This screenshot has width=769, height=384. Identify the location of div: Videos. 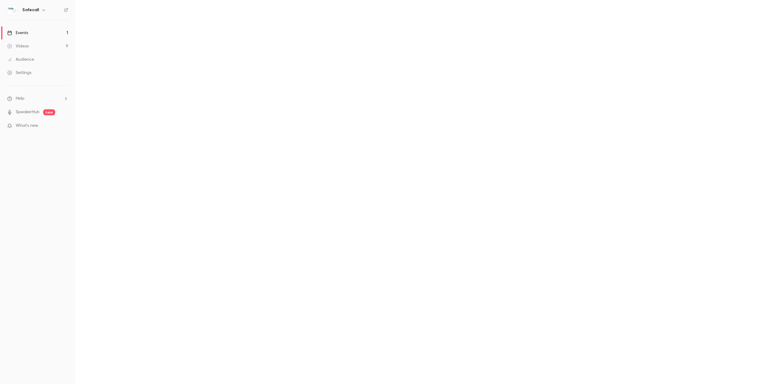
(18, 46).